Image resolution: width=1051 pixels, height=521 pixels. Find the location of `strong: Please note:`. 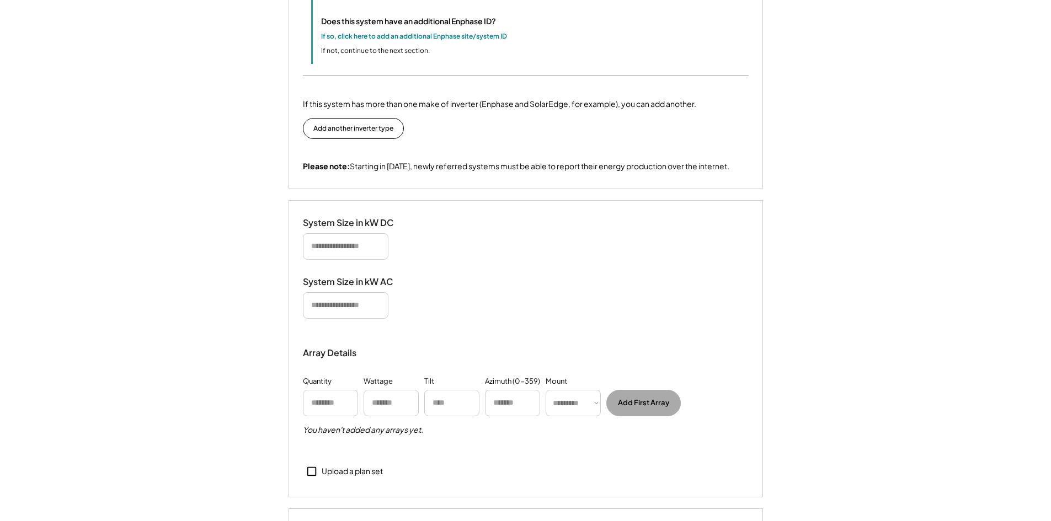

strong: Please note: is located at coordinates (326, 166).